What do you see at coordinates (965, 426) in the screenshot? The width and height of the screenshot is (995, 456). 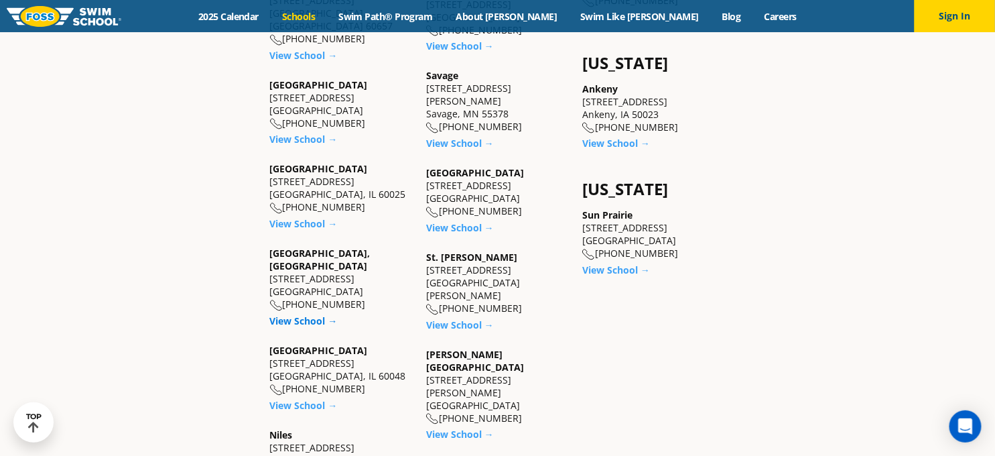 I see `div: Open Intercom Messenger` at bounding box center [965, 426].